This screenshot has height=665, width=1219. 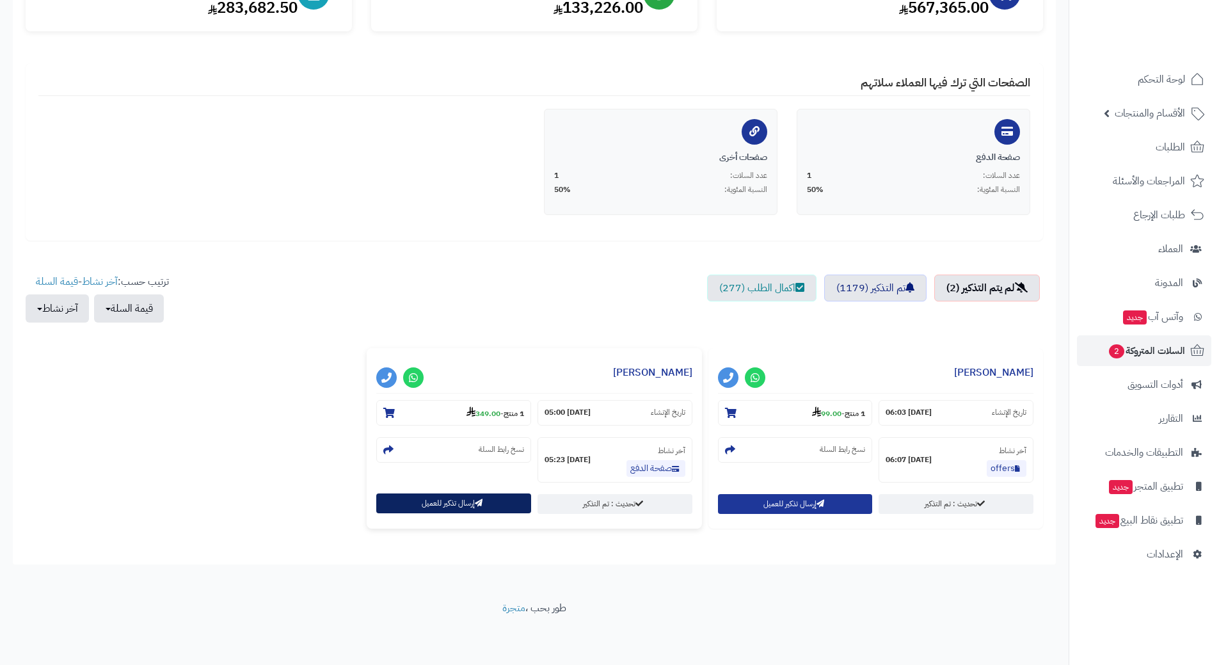 I want to click on a: التطبيقات والخدمات, so click(x=1144, y=452).